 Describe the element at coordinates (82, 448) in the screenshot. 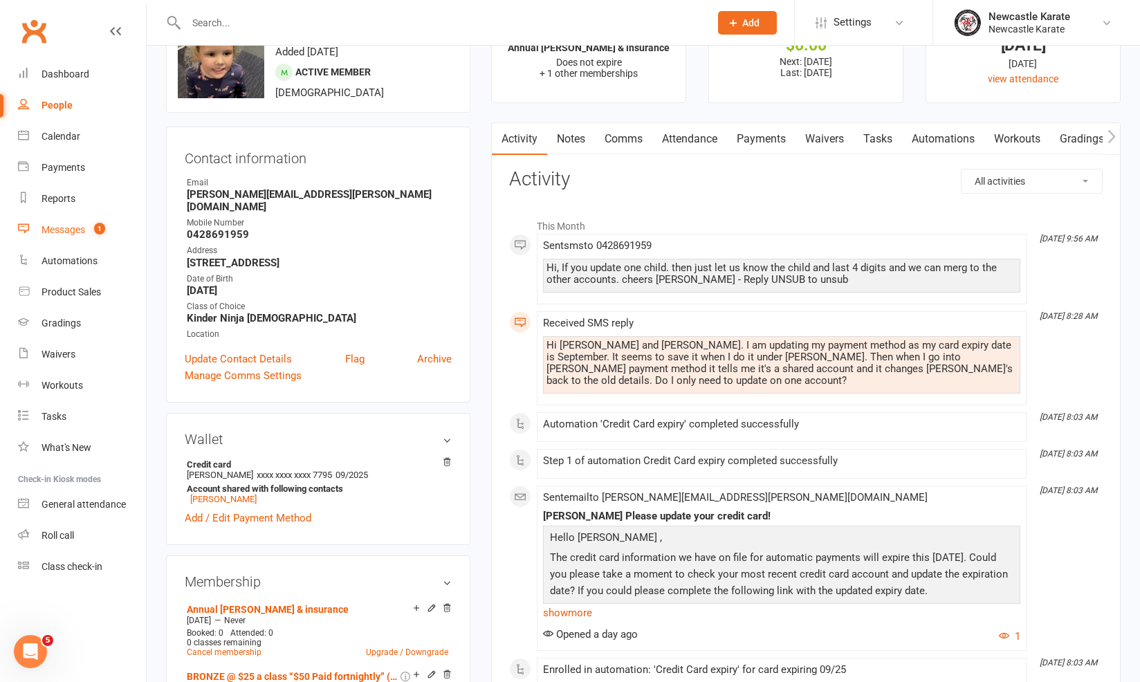

I see `a: What's New` at that location.